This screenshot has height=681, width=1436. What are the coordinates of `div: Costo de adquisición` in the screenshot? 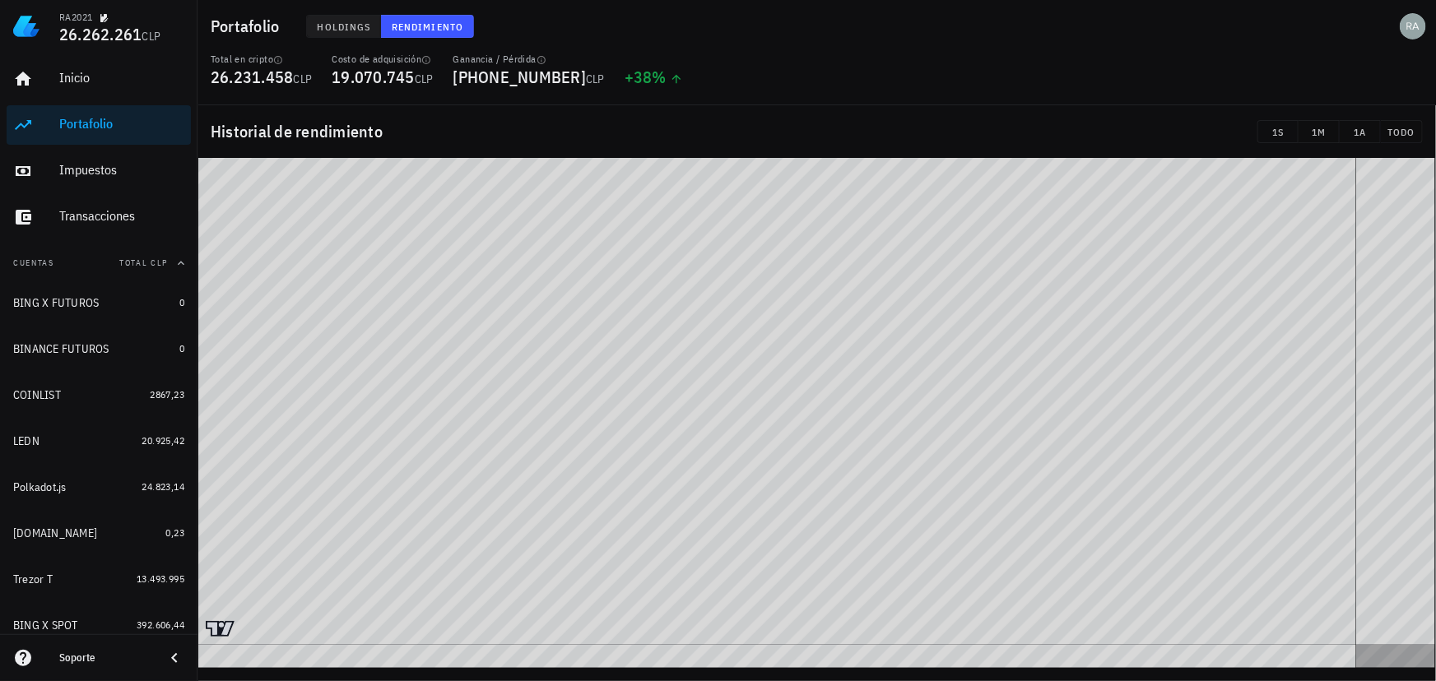 It's located at (382, 59).